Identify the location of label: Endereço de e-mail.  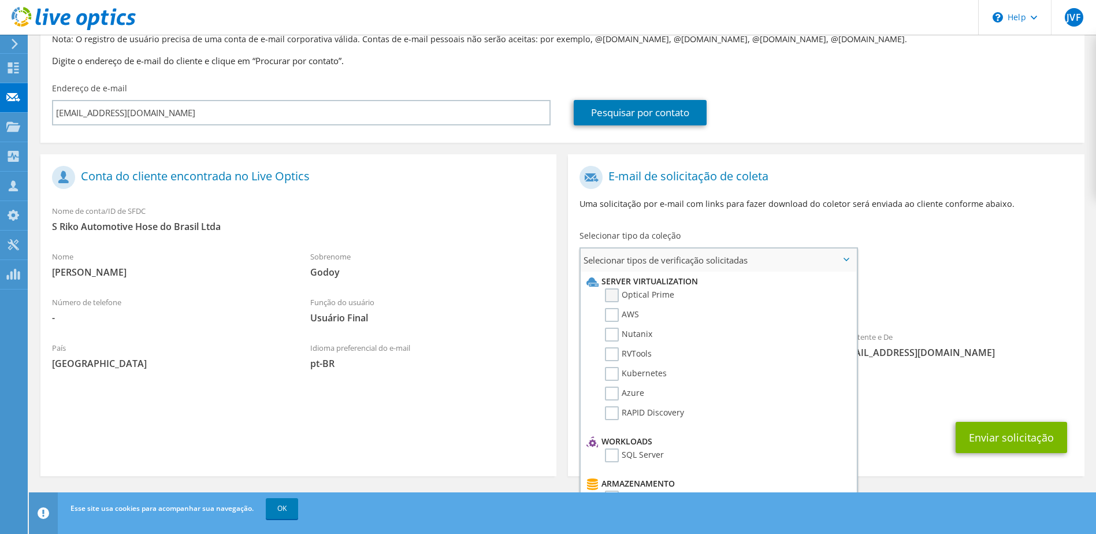
(90, 88).